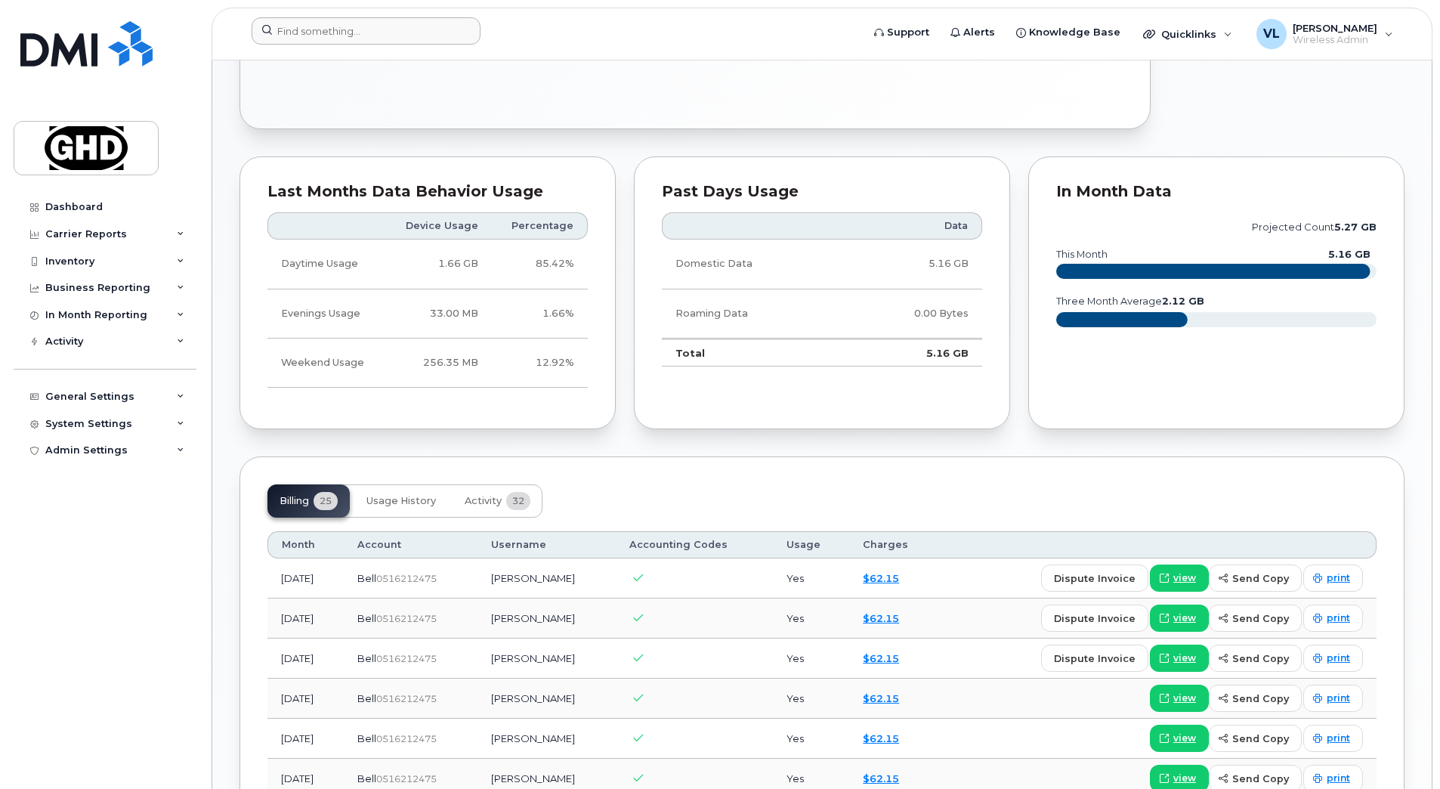  What do you see at coordinates (326, 313) in the screenshot?
I see `td: Evenings Usage` at bounding box center [326, 313].